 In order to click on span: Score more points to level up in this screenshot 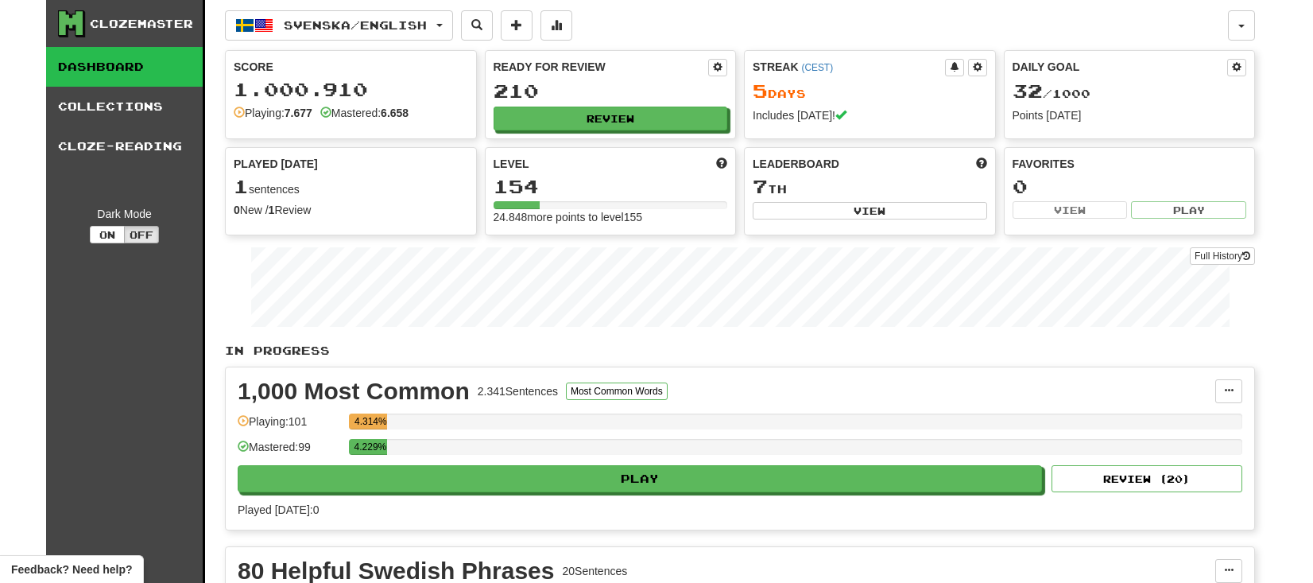, I will do `click(722, 164)`.